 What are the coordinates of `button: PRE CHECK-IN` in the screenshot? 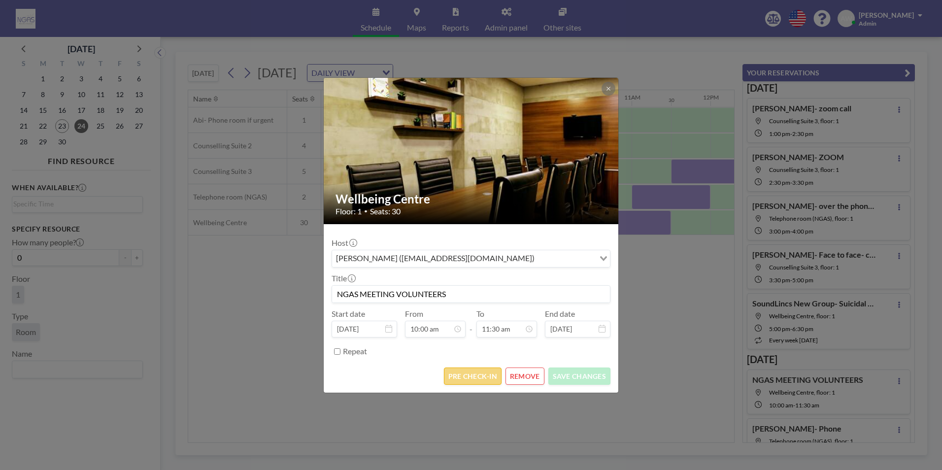 It's located at (473, 376).